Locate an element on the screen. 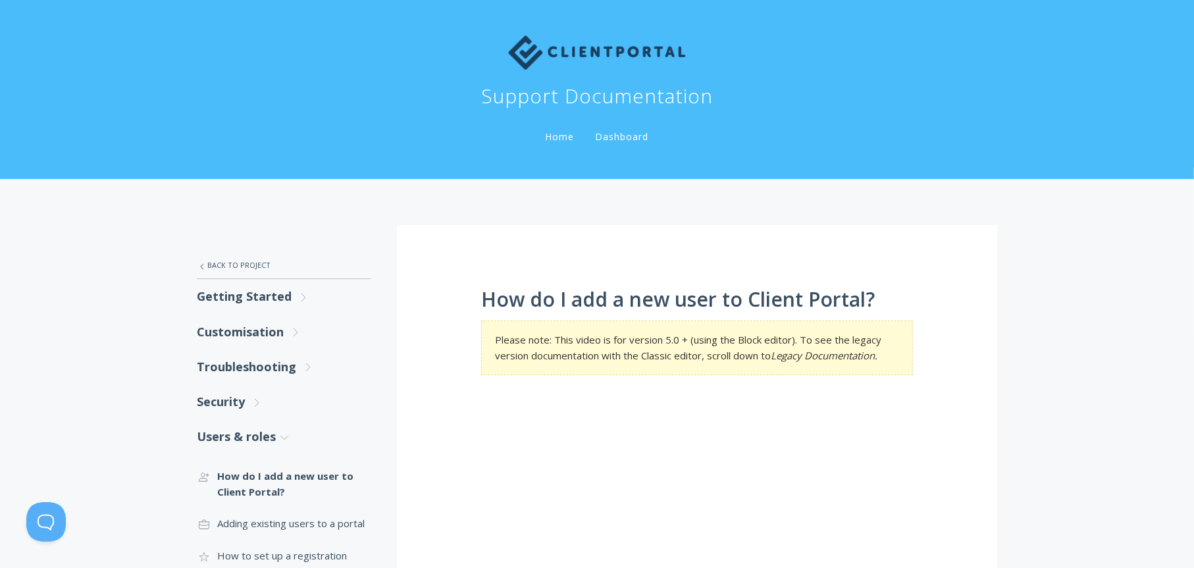 This screenshot has height=568, width=1194. a: How do I add a new user to Client Portal? is located at coordinates (284, 484).